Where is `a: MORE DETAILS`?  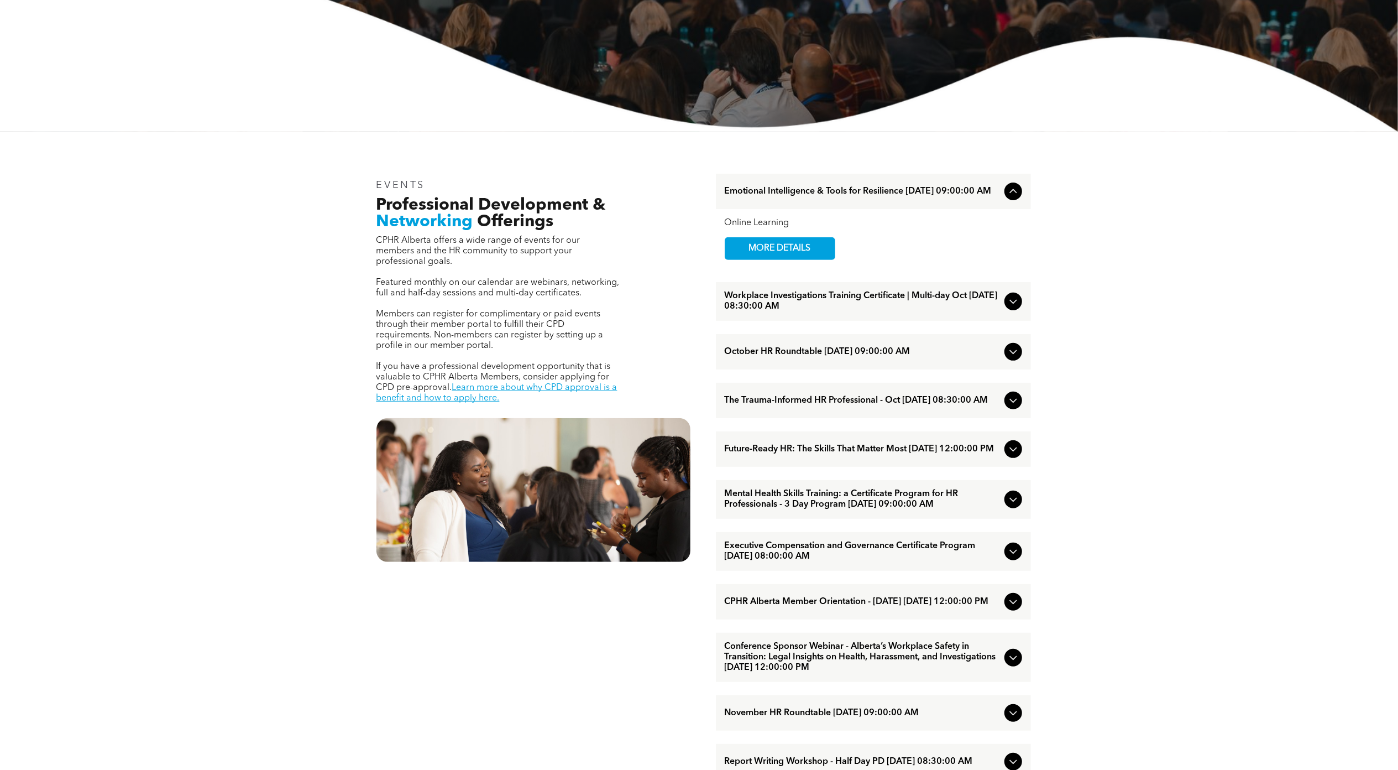 a: MORE DETAILS is located at coordinates (780, 248).